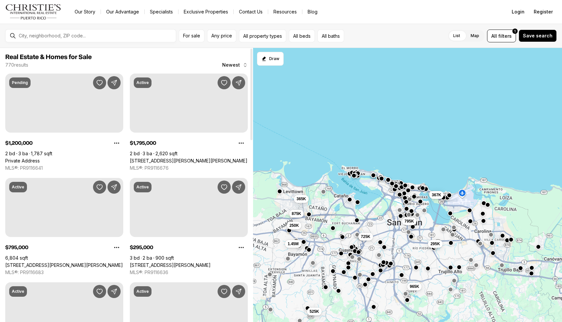  What do you see at coordinates (414, 287) in the screenshot?
I see `button: 965K` at bounding box center [414, 287].